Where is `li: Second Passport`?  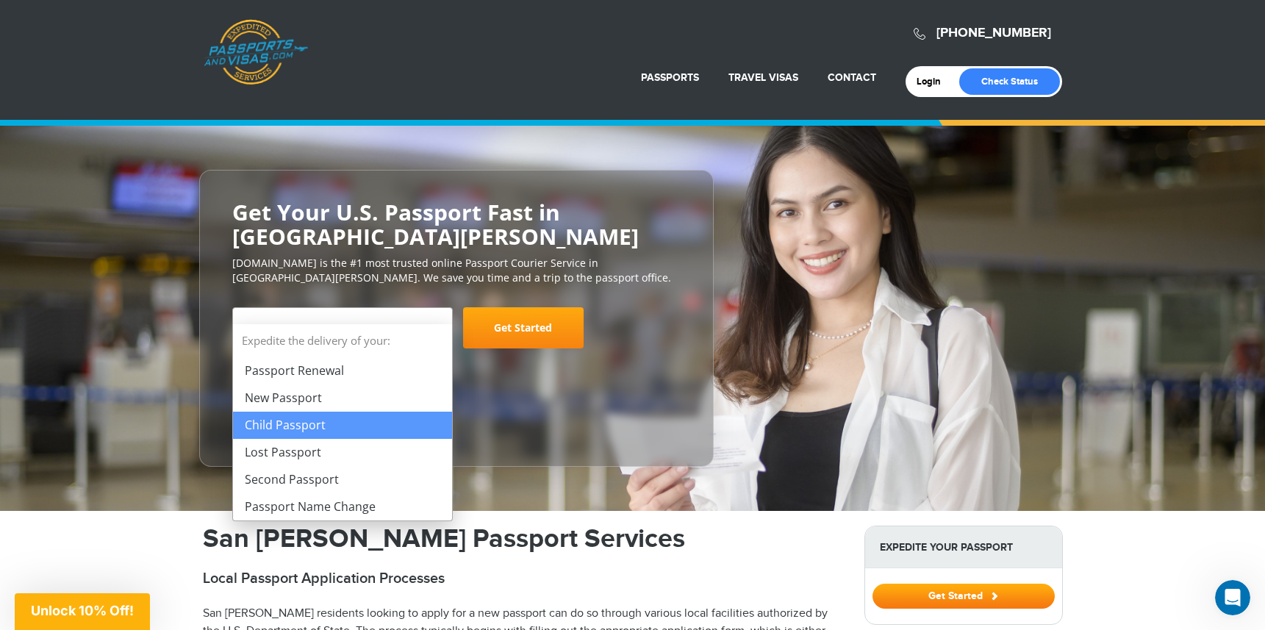 li: Second Passport is located at coordinates (342, 479).